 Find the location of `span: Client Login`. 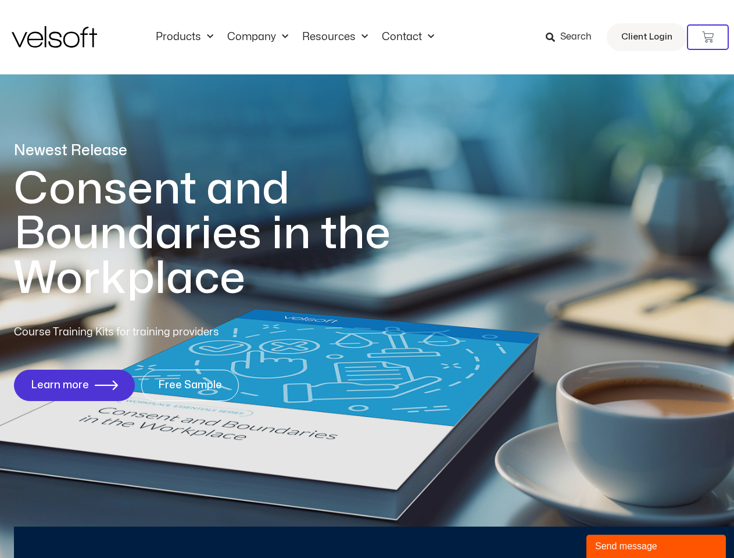

span: Client Login is located at coordinates (647, 37).